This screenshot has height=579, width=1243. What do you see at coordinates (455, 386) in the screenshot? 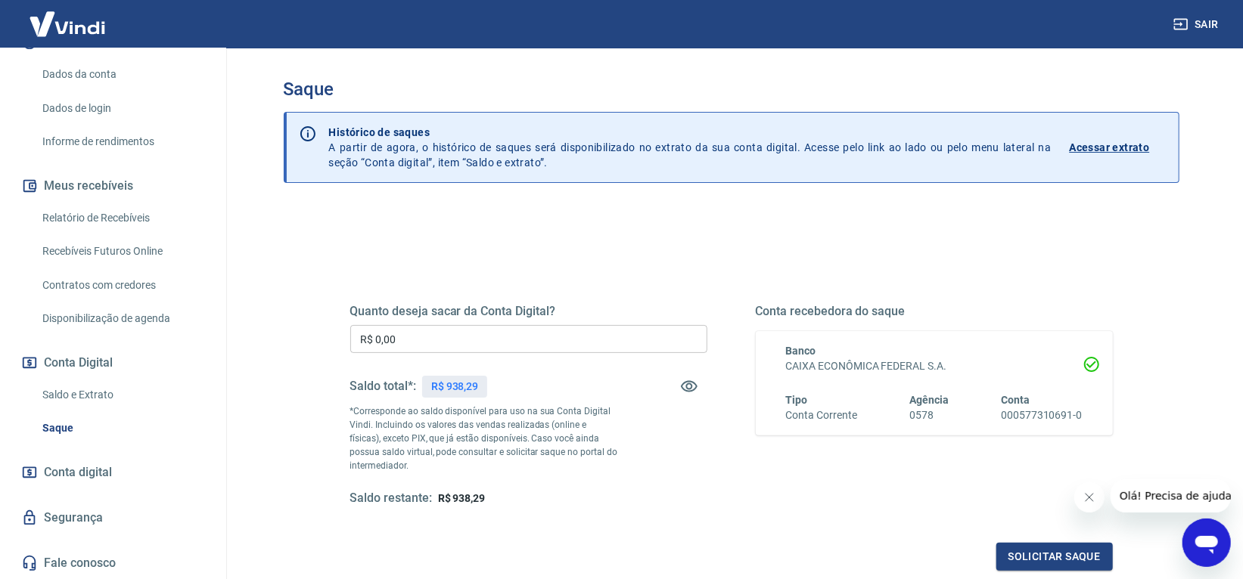
I see `p: R$ 938,29` at bounding box center [455, 386].